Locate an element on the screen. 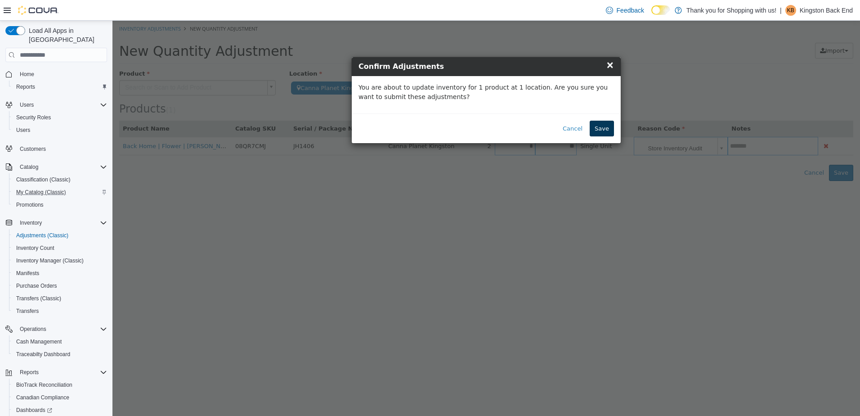  button: Home is located at coordinates (56, 74).